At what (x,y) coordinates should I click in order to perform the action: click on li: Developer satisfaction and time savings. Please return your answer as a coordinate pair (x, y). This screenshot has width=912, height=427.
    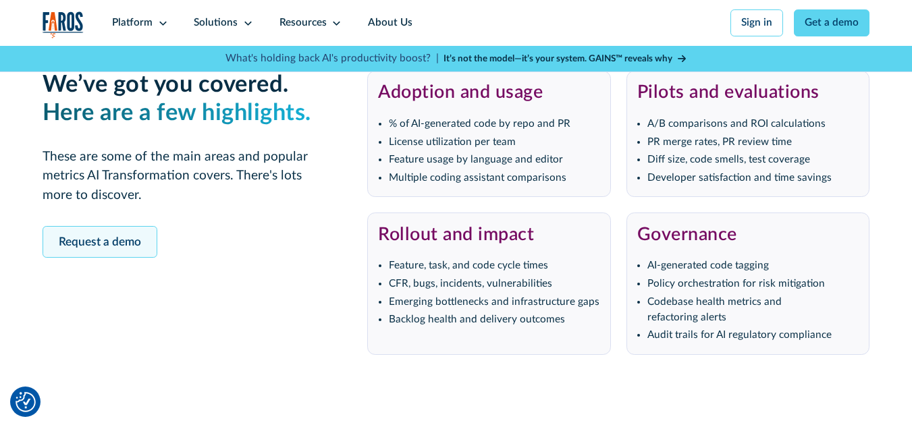
    Looking at the image, I should click on (753, 178).